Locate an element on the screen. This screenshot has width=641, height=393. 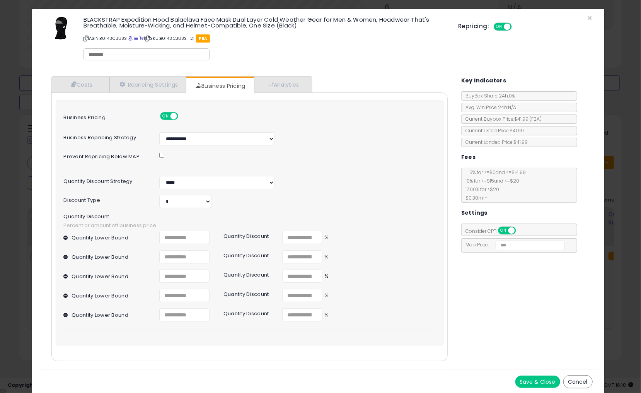
h5: Repricing: is located at coordinates (473, 26).